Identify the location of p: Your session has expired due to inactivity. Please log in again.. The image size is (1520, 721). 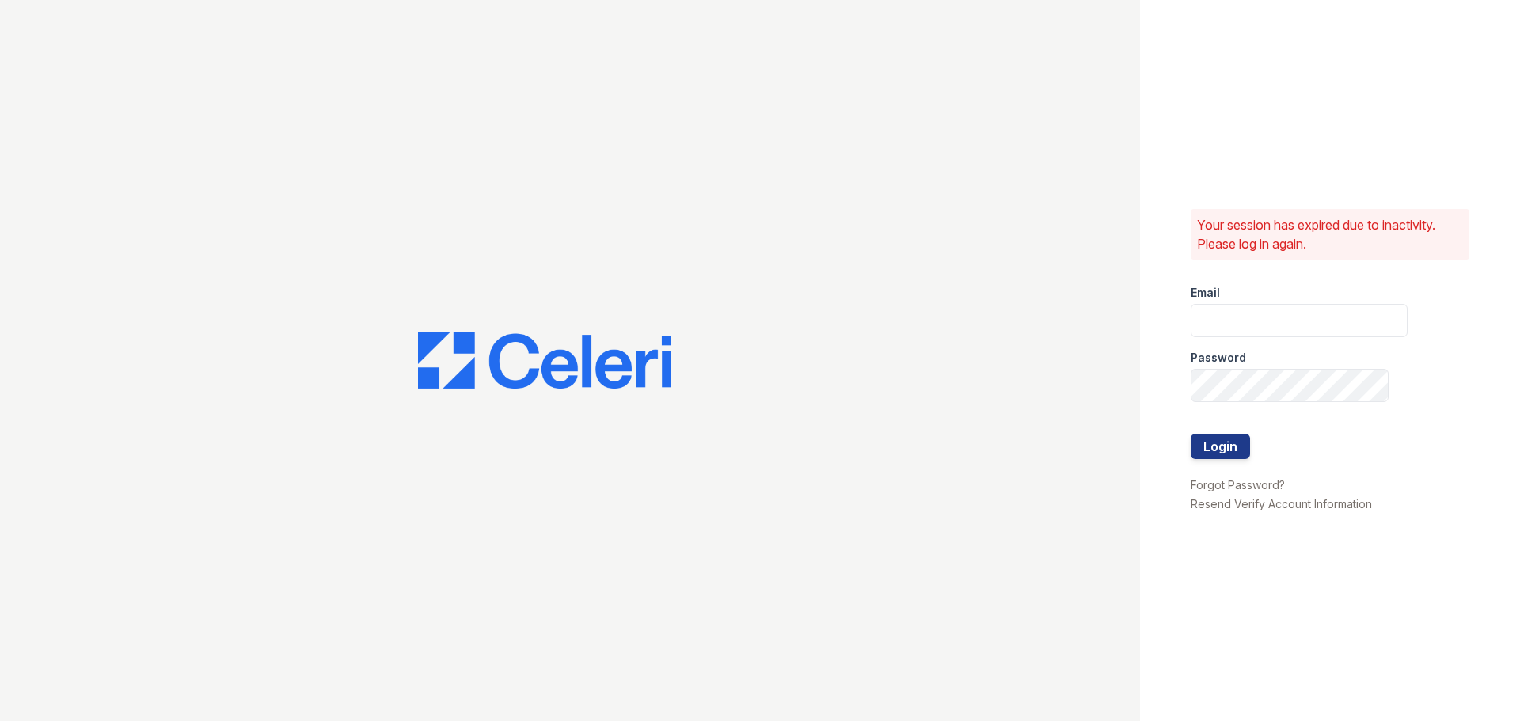
(1330, 234).